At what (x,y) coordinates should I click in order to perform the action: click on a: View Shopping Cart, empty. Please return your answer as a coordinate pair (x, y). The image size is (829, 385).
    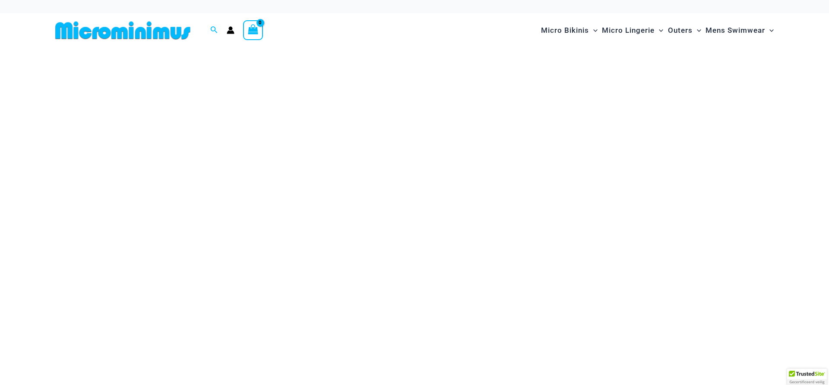
    Looking at the image, I should click on (253, 30).